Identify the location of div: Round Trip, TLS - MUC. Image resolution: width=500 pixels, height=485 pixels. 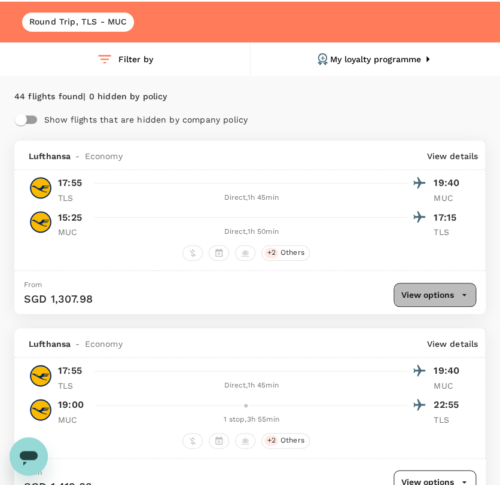
(78, 22).